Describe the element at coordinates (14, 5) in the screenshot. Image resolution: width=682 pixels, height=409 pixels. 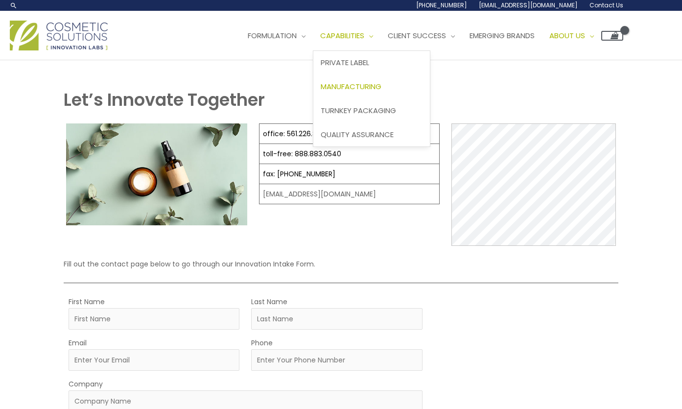
I see `a: Search icon link` at that location.